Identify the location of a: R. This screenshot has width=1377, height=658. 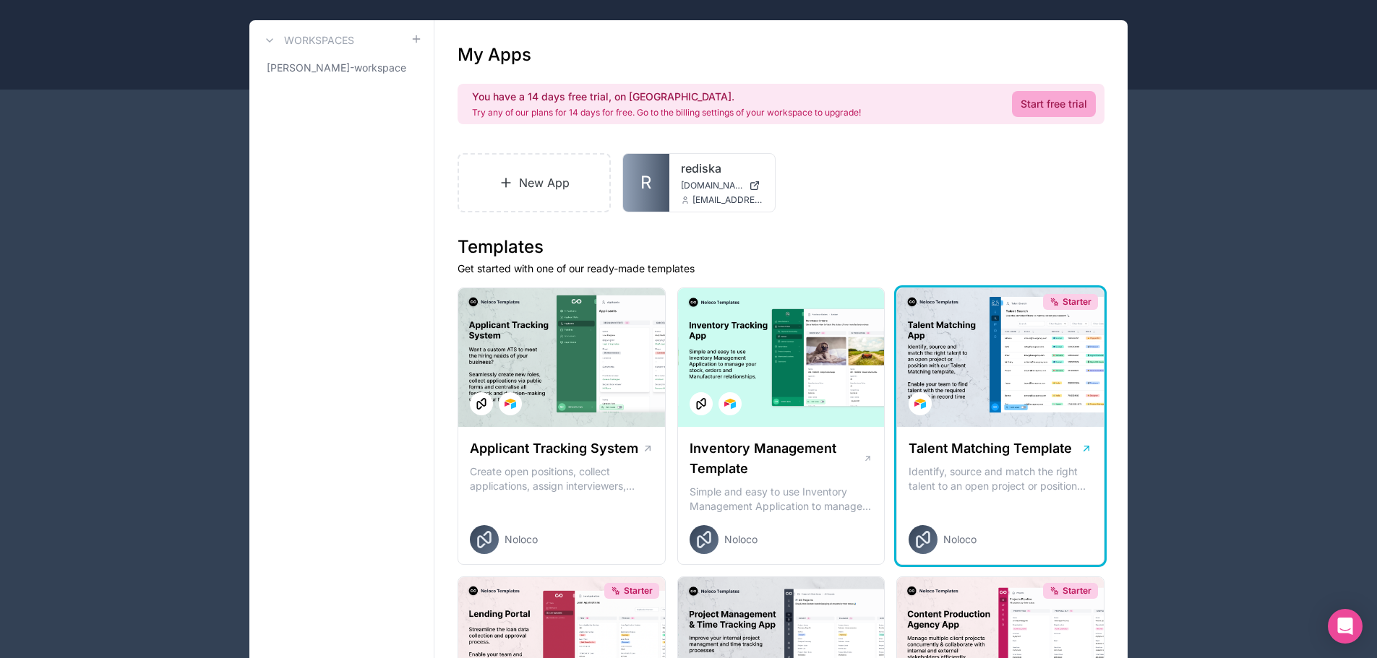
(646, 183).